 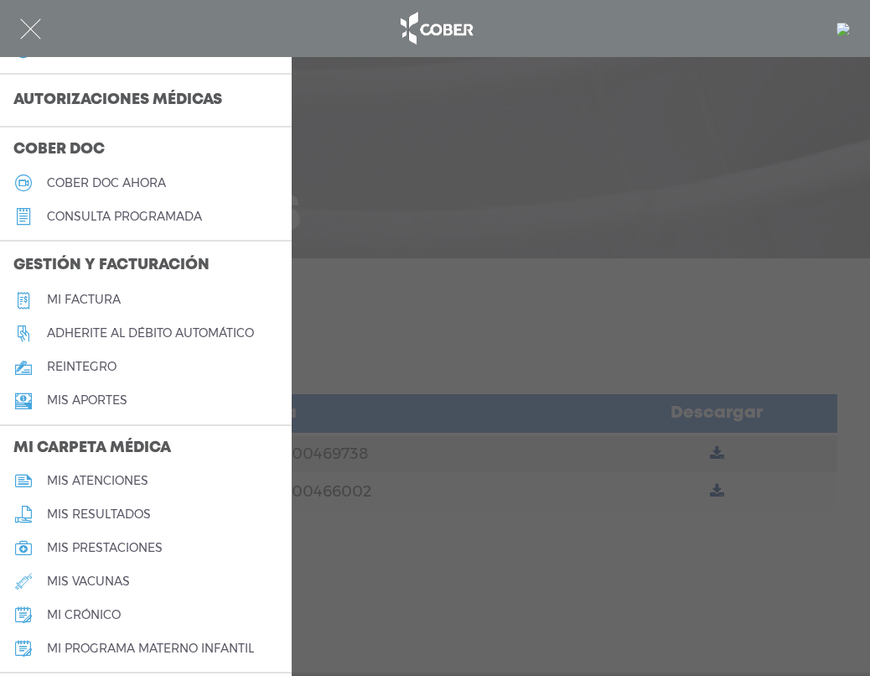 What do you see at coordinates (97, 480) in the screenshot?
I see `h5: mis atenciones` at bounding box center [97, 480].